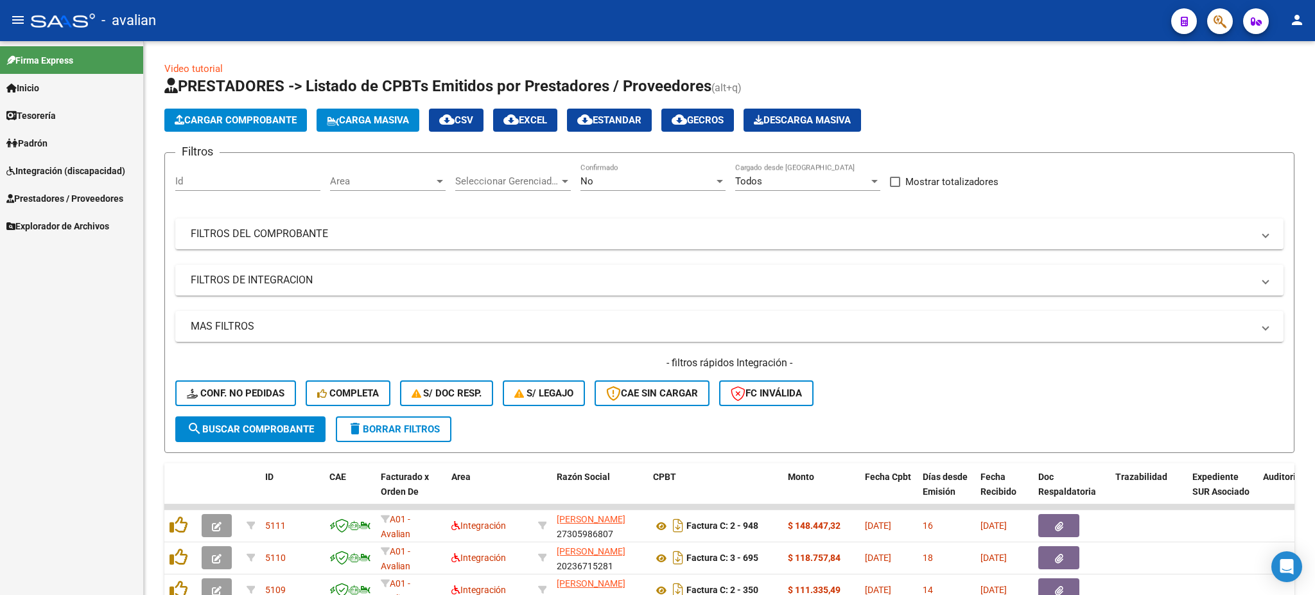 The height and width of the screenshot is (595, 1315). I want to click on mat-panel-title: FILTROS DE INTEGRACION, so click(722, 280).